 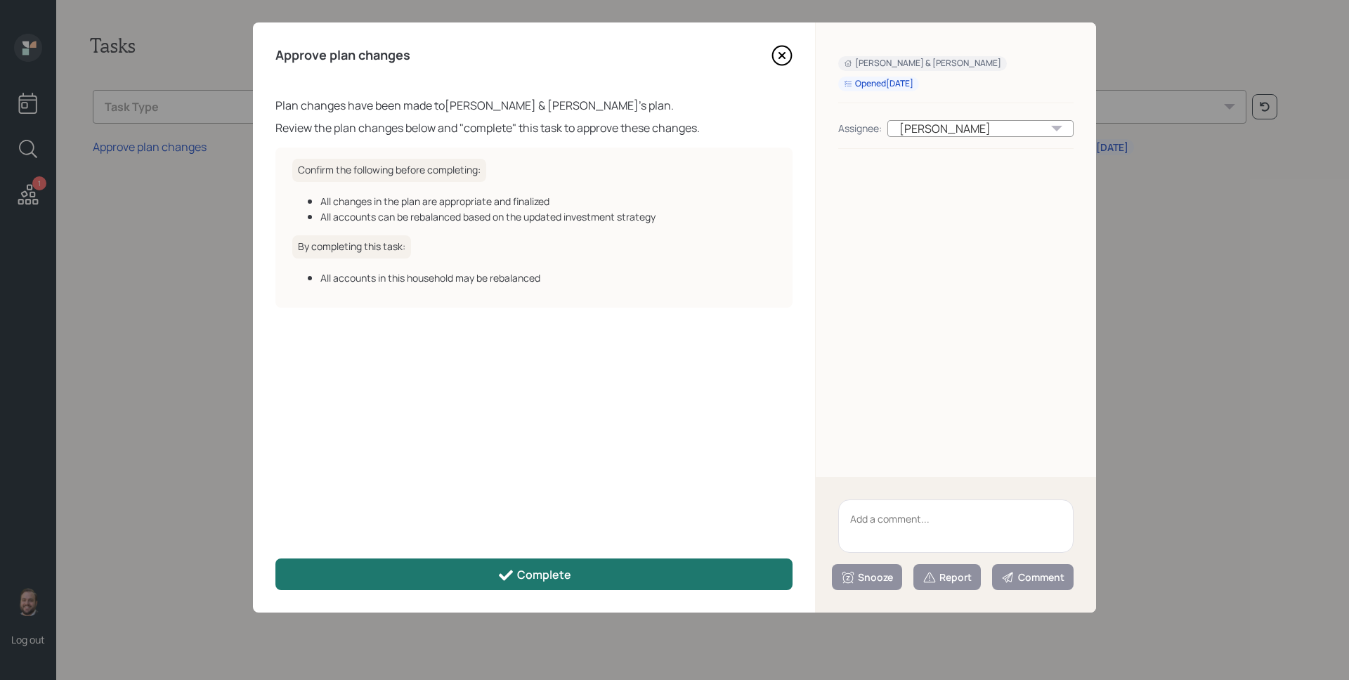 I want to click on h6: Confirm the following before completing:, so click(x=389, y=170).